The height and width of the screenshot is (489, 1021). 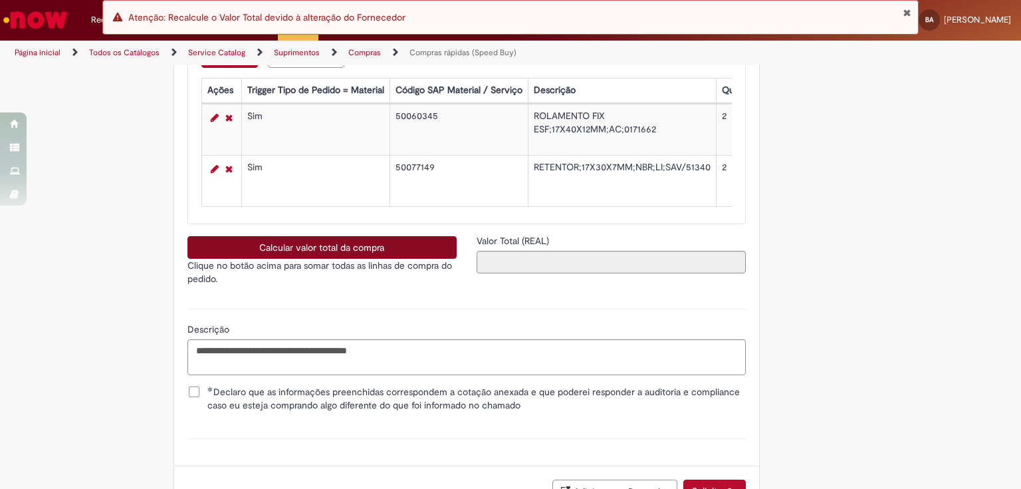 What do you see at coordinates (229, 118) in the screenshot?
I see `a: Remover linha 1` at bounding box center [229, 118].